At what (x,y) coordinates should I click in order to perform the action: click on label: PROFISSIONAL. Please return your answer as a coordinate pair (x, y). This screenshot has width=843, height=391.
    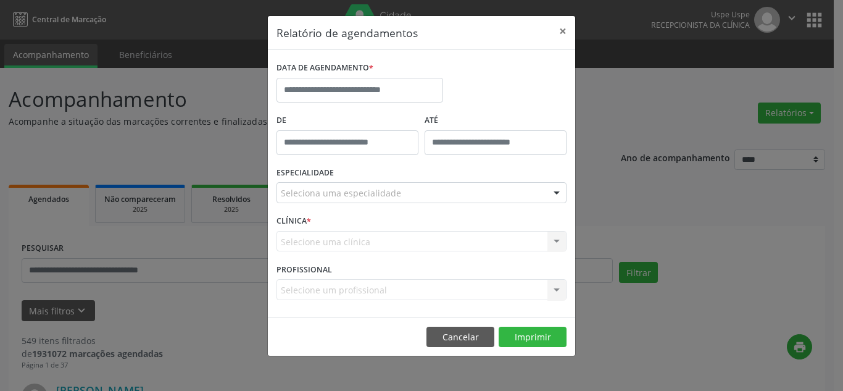
    Looking at the image, I should click on (304, 269).